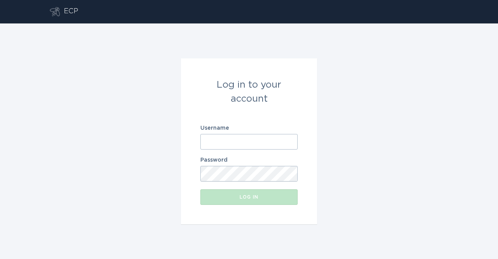  What do you see at coordinates (249, 197) in the screenshot?
I see `button: Log in` at bounding box center [249, 197].